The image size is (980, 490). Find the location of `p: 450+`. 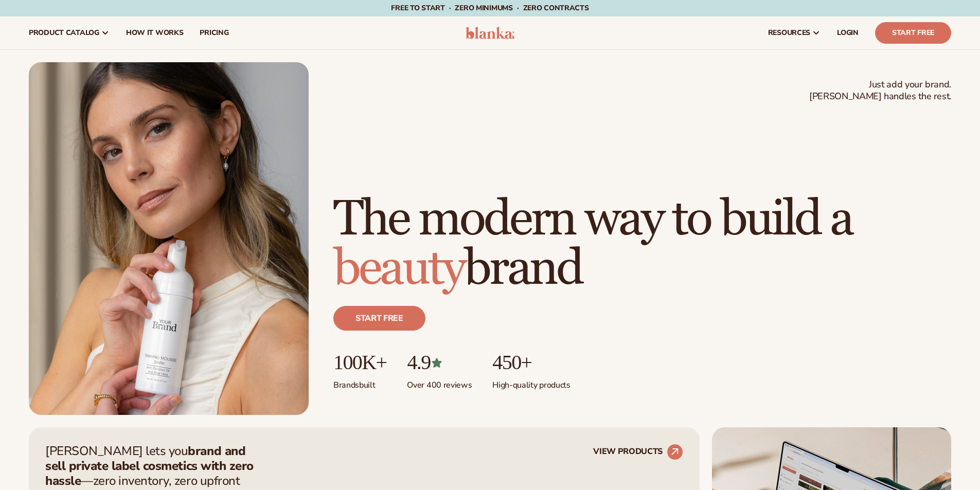

p: 450+ is located at coordinates (531, 363).